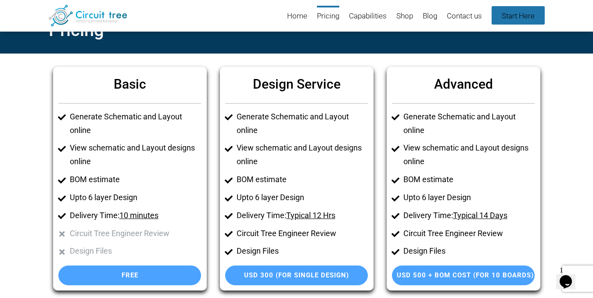  What do you see at coordinates (328, 16) in the screenshot?
I see `a: Pricing` at bounding box center [328, 16].